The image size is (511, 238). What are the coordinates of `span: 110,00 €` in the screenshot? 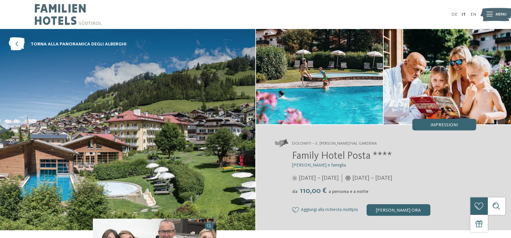 It's located at (313, 191).